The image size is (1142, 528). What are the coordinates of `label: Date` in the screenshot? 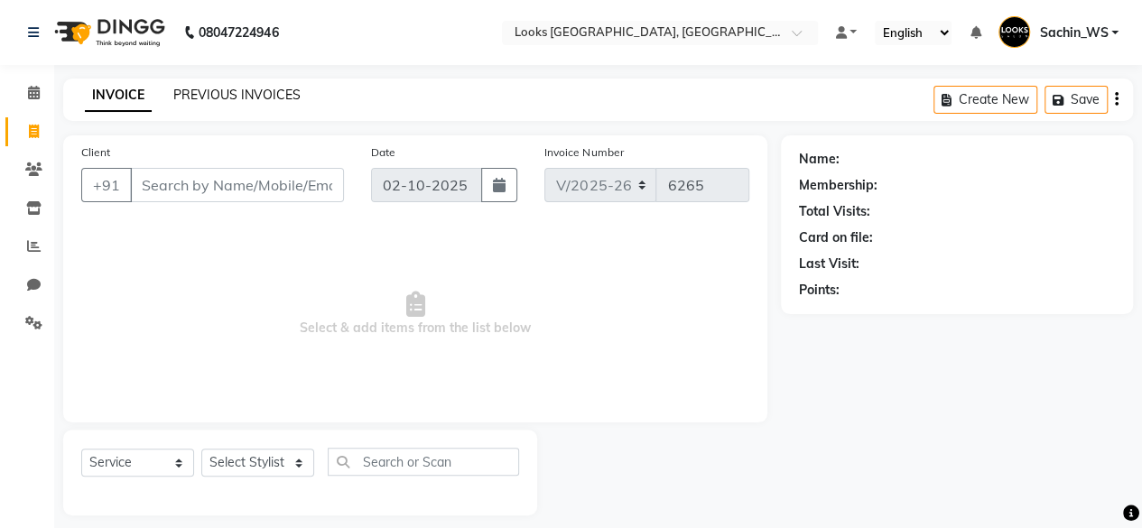 It's located at (383, 153).